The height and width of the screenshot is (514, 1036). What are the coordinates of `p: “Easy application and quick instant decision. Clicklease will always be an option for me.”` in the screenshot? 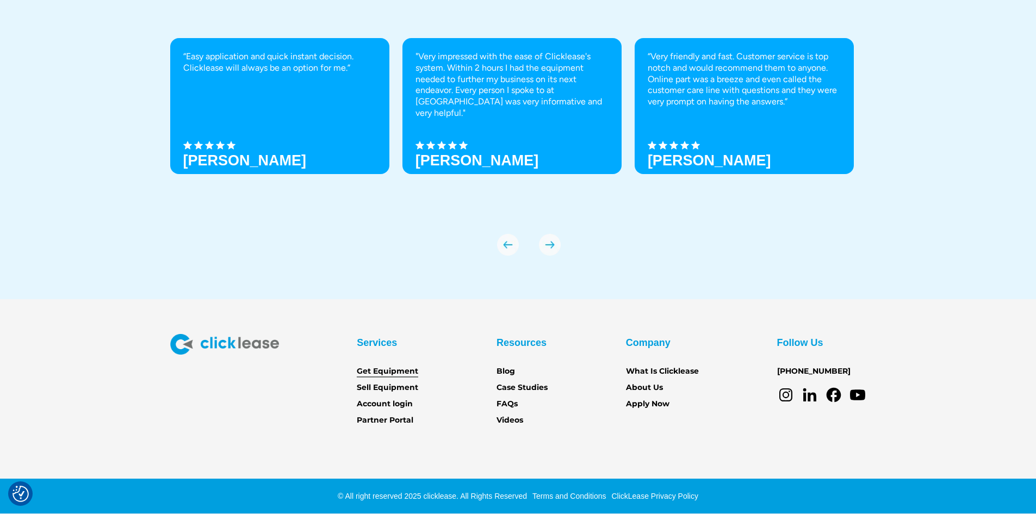 It's located at (280, 63).